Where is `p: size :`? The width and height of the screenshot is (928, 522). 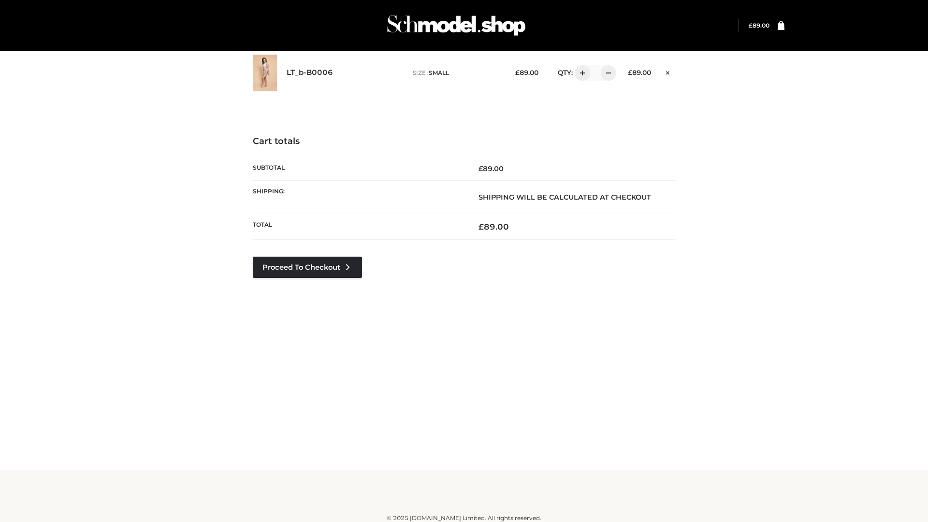 p: size : is located at coordinates (456, 73).